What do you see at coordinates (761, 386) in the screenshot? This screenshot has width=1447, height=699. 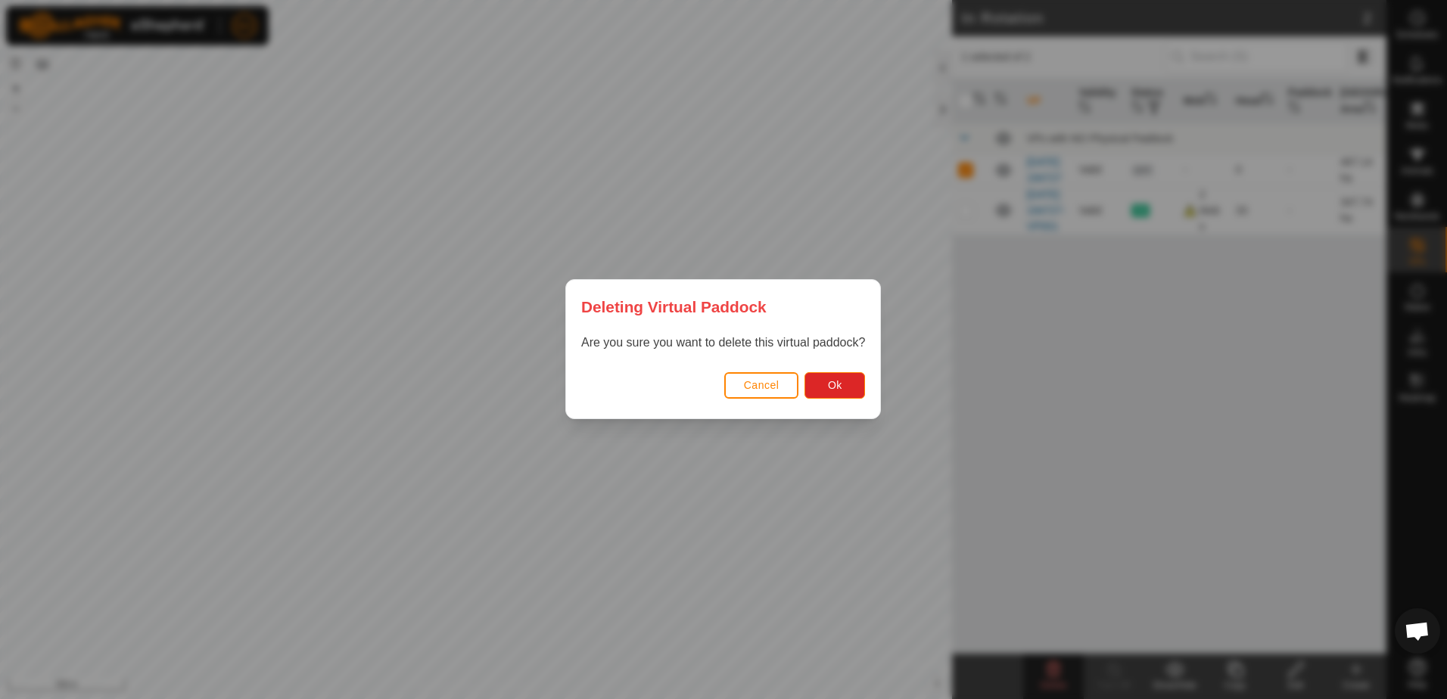 I see `span: Cancel` at bounding box center [761, 386].